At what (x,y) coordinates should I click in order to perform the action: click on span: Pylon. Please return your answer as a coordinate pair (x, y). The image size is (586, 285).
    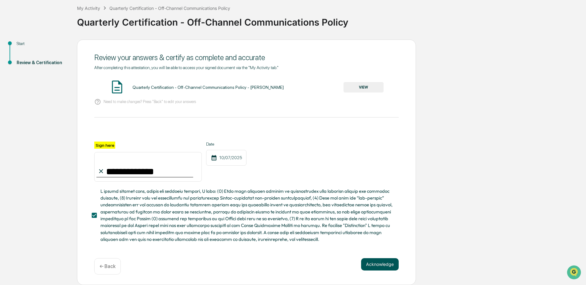
    Looking at the image, I should click on (68, 107).